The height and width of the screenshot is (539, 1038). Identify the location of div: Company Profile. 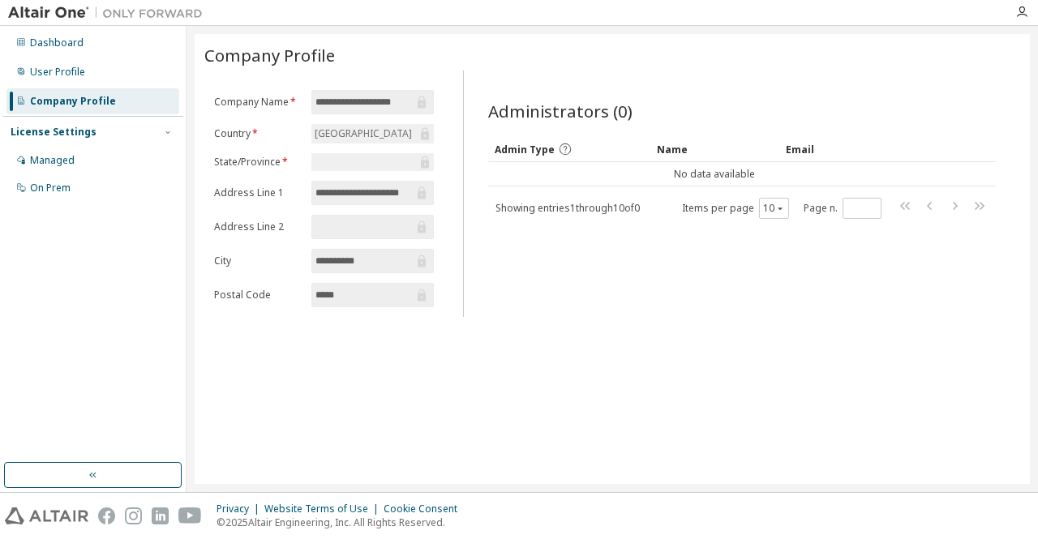
(73, 101).